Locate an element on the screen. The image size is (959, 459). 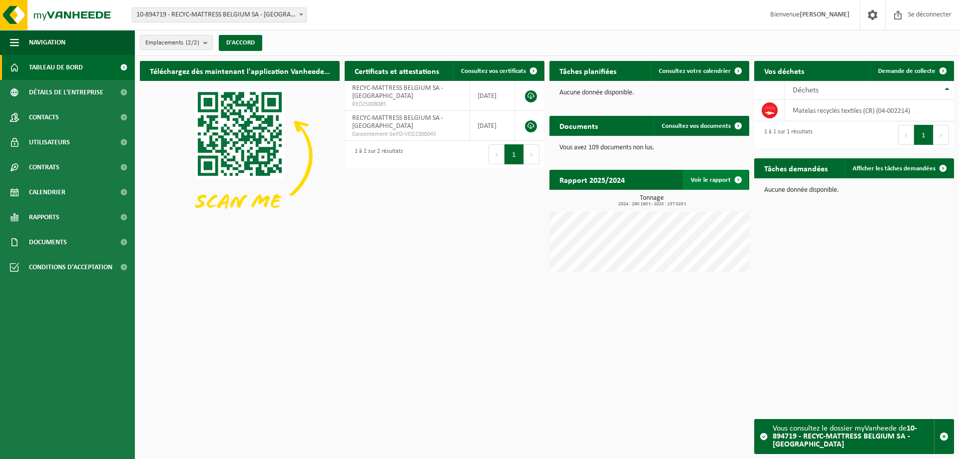
font: Contrats is located at coordinates (44, 167).